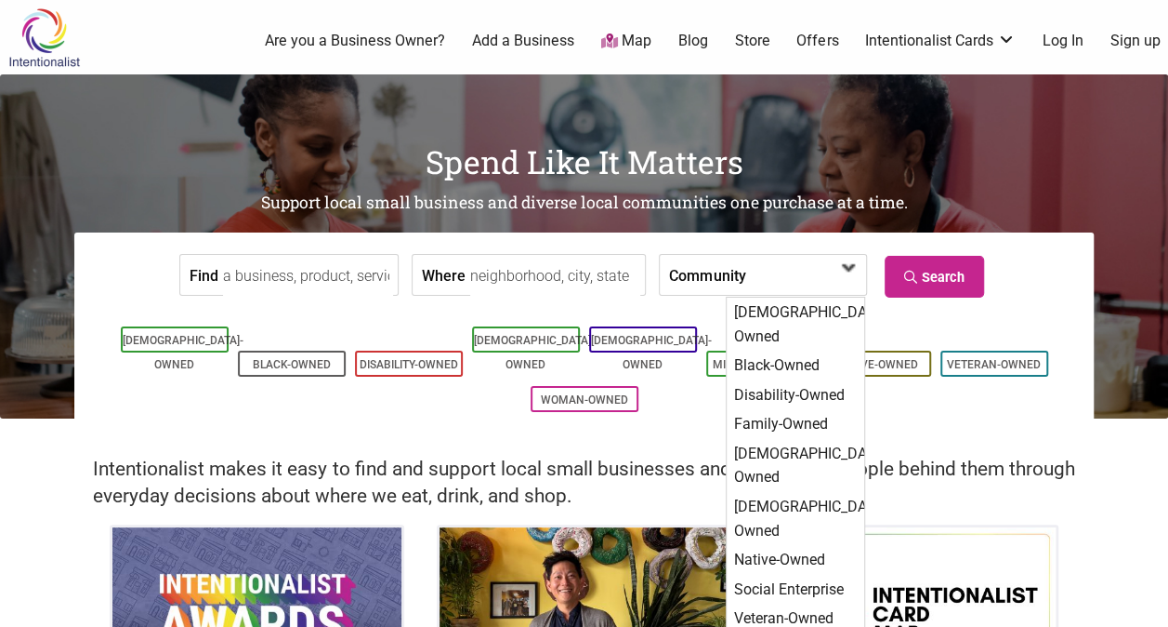  I want to click on input: neighborhood, city, state, so click(555, 275).